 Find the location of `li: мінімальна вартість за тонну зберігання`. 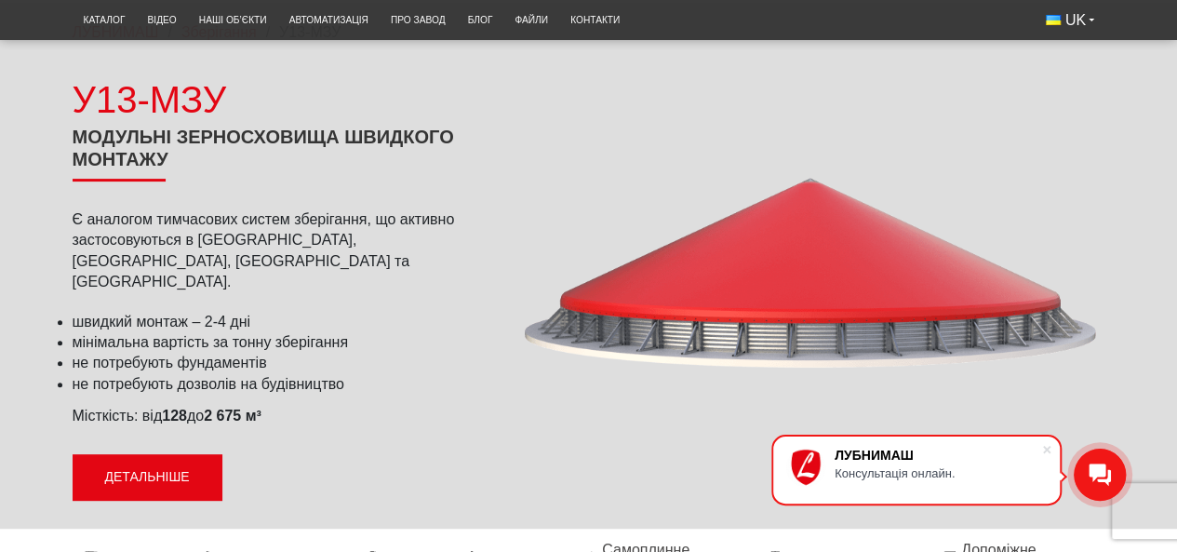

li: мінімальна вартість за тонну зберігання is located at coordinates (279, 343).